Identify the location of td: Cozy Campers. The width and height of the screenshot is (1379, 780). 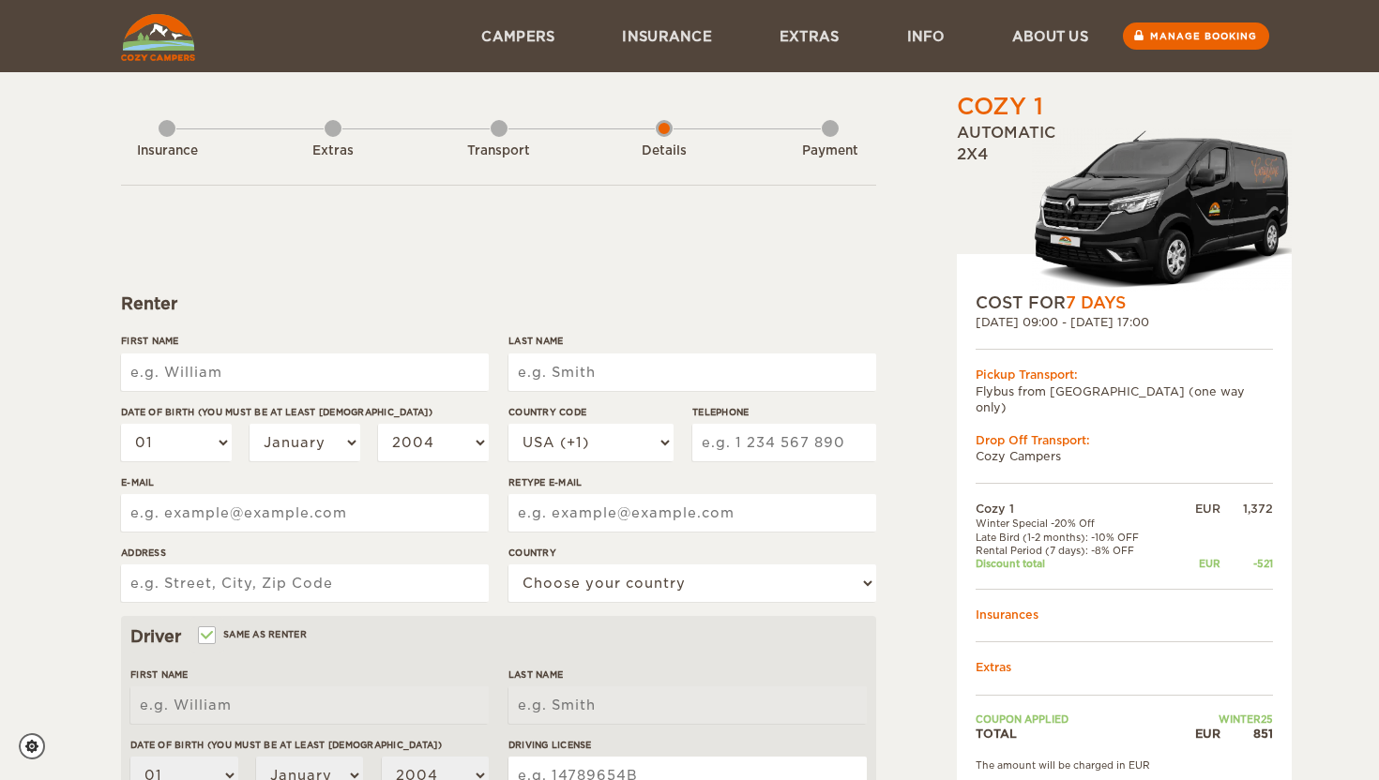
(1123, 456).